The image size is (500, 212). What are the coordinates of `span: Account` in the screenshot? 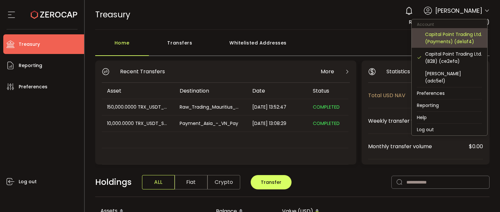 It's located at (426, 24).